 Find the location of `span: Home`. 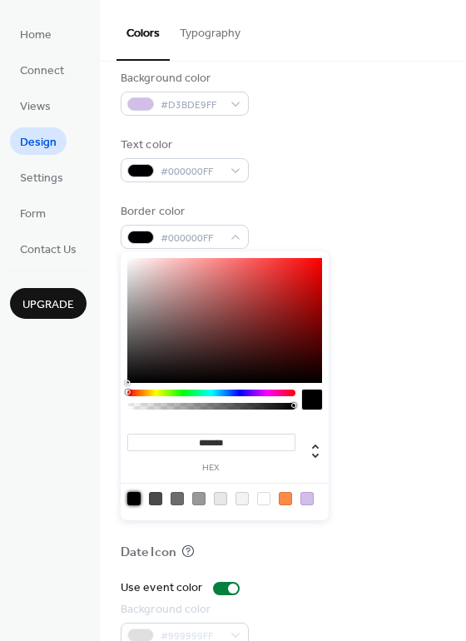

span: Home is located at coordinates (36, 35).